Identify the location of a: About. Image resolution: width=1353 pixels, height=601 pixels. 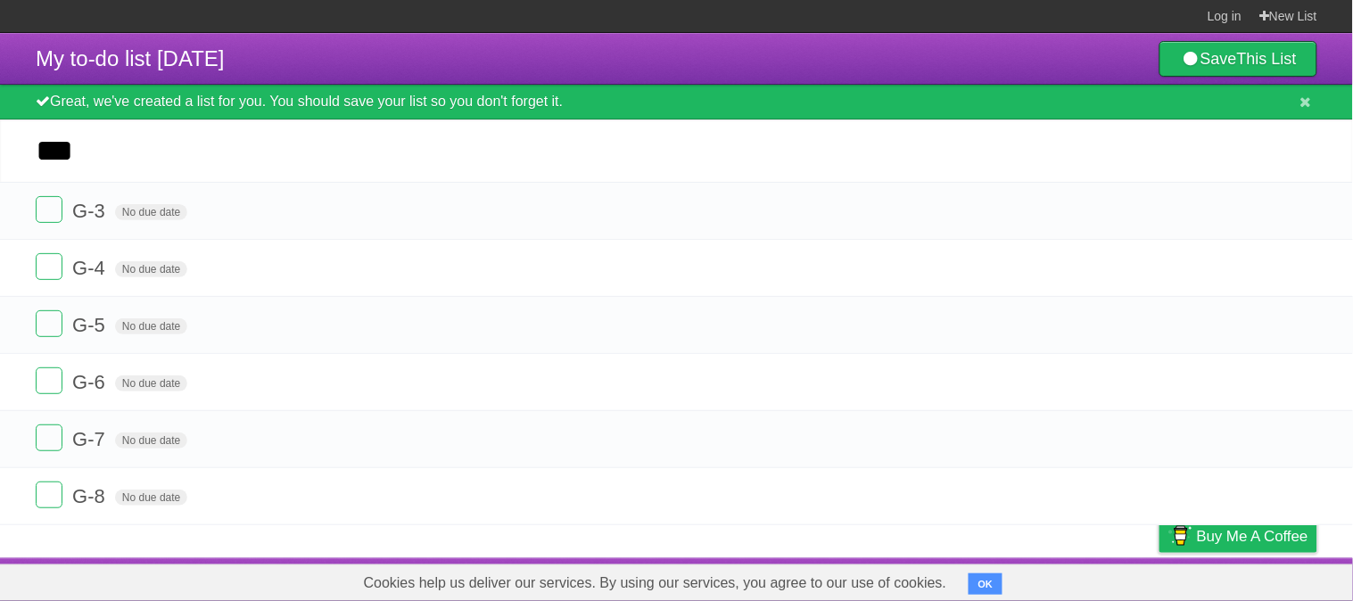
(941, 580).